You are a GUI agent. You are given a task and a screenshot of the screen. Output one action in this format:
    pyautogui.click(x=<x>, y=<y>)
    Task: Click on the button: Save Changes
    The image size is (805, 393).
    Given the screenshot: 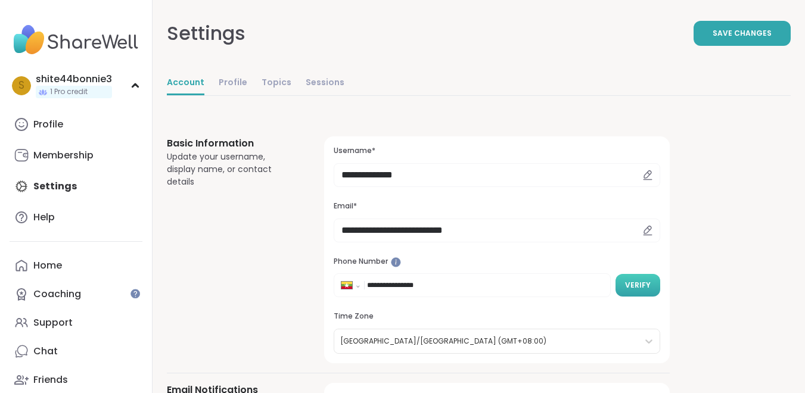 What is the action you would take?
    pyautogui.click(x=742, y=33)
    